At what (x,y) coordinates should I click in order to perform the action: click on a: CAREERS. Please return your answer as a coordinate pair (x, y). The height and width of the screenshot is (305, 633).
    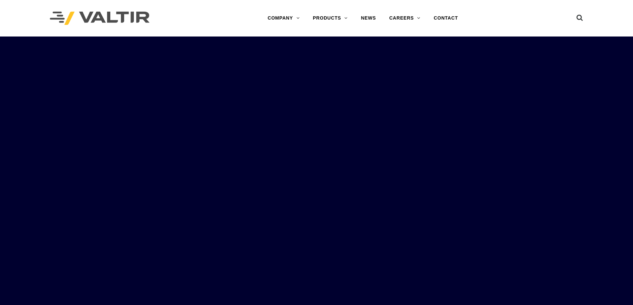
    Looking at the image, I should click on (405, 18).